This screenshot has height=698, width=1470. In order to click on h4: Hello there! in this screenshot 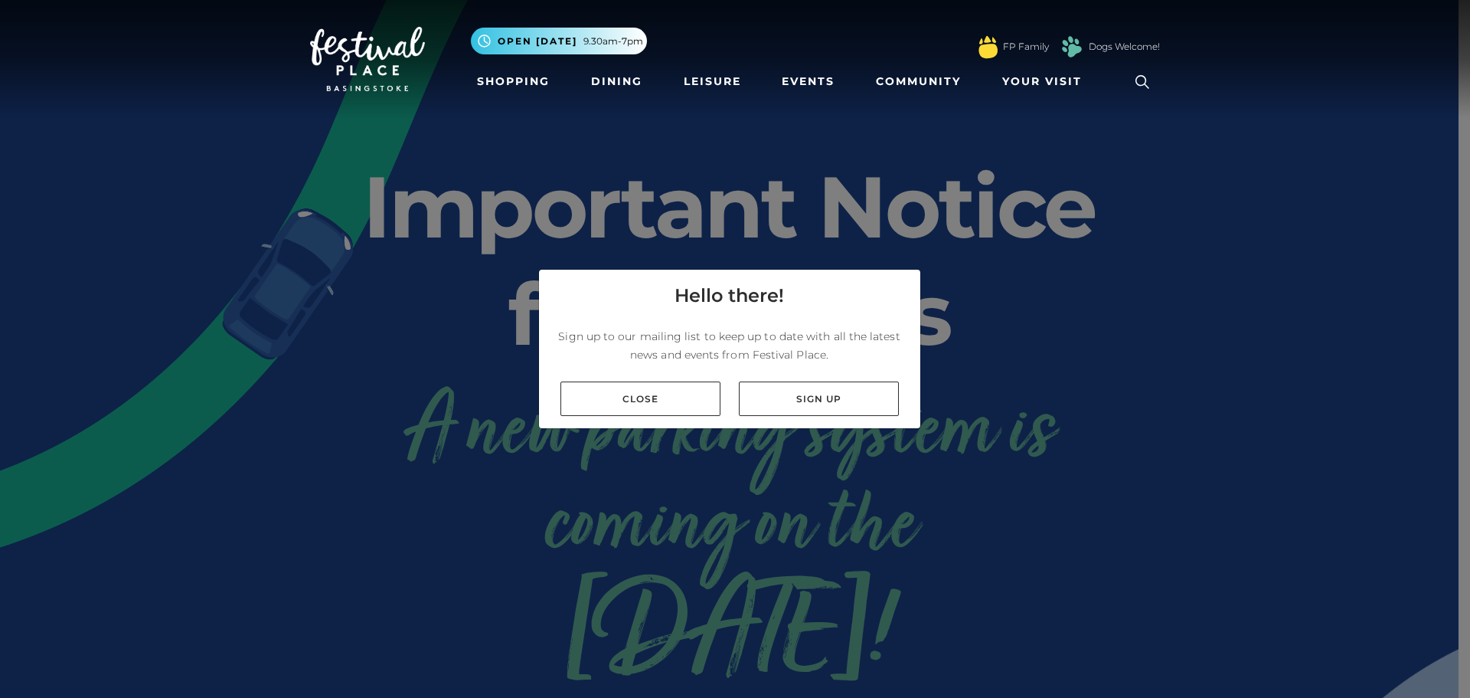, I will do `click(729, 296)`.